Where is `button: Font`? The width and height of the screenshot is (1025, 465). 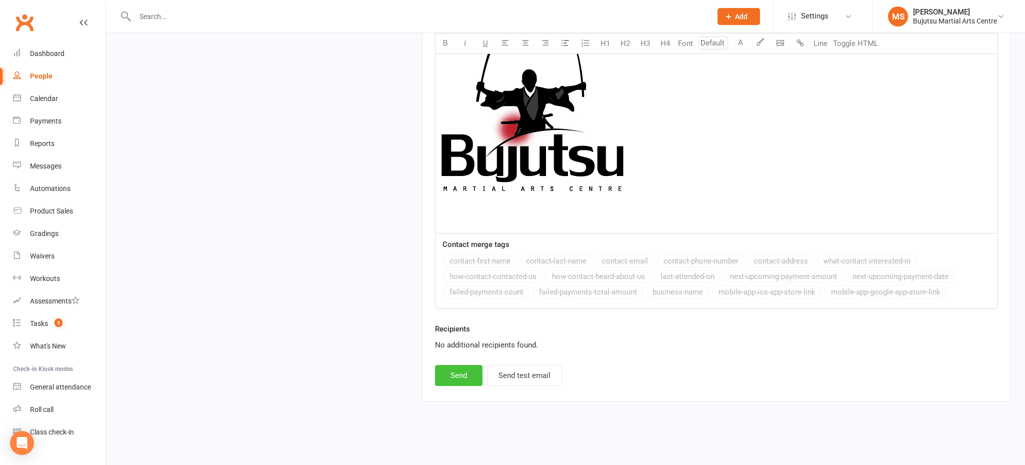
button: Font is located at coordinates (685, 43).